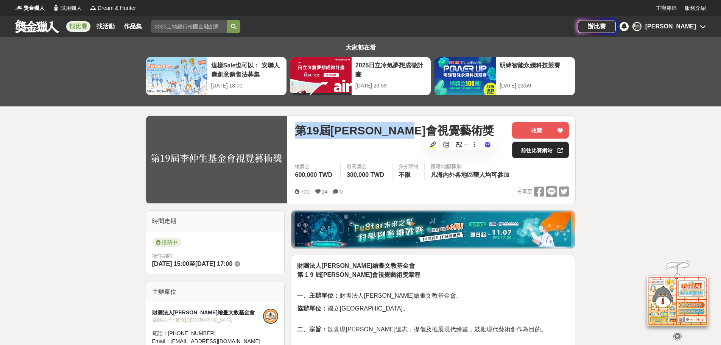 This screenshot has width=721, height=345. What do you see at coordinates (365, 175) in the screenshot?
I see `span: 300,000 TWD` at bounding box center [365, 175].